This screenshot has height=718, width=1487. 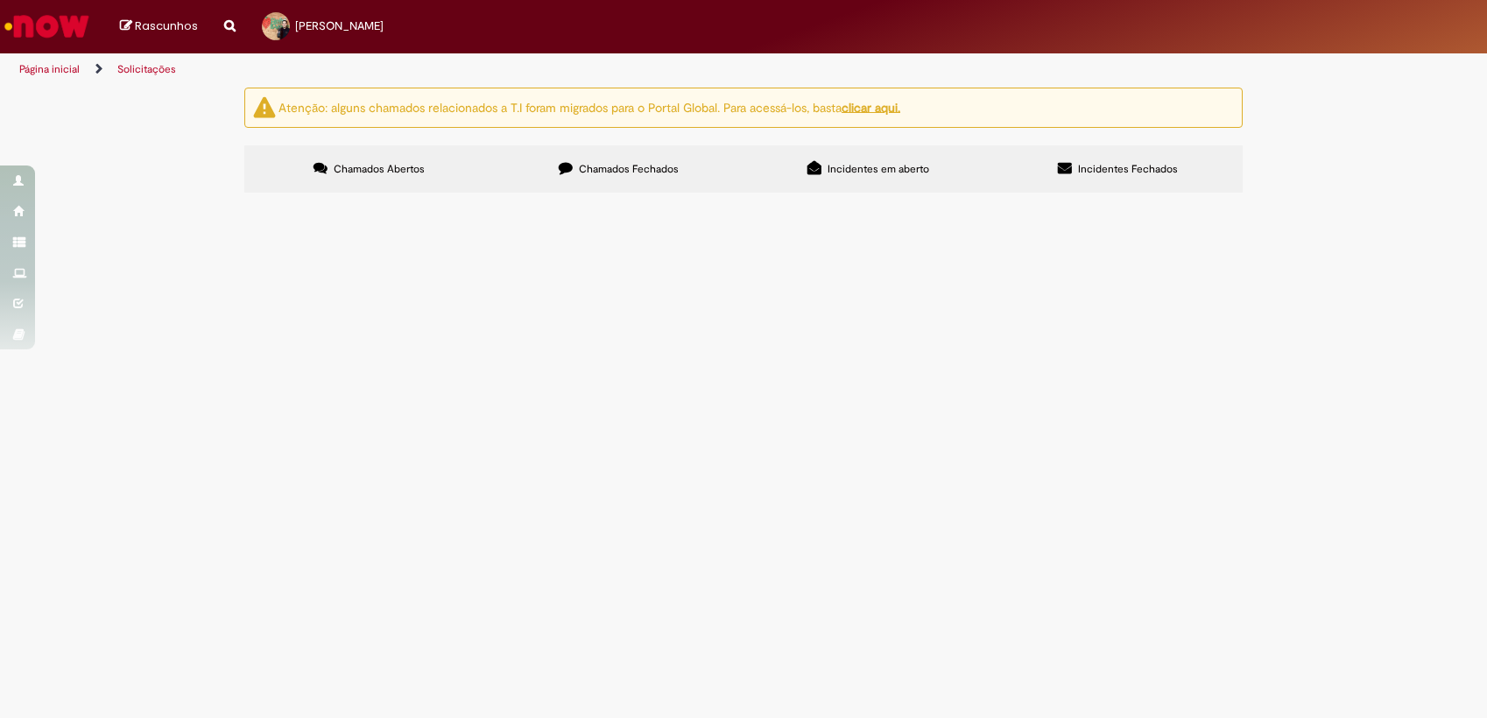 What do you see at coordinates (878, 169) in the screenshot?
I see `span: Incidentes em aberto` at bounding box center [878, 169].